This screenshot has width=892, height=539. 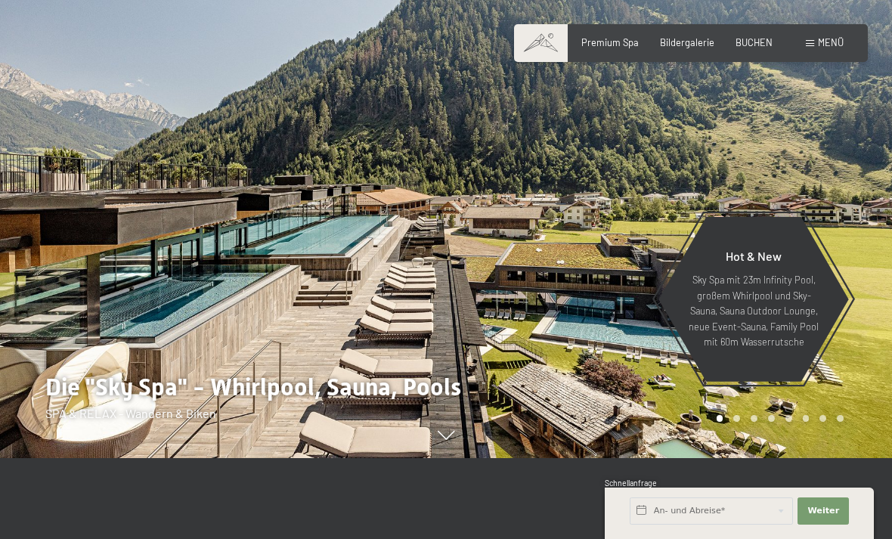 What do you see at coordinates (753, 42) in the screenshot?
I see `span: BUCHEN` at bounding box center [753, 42].